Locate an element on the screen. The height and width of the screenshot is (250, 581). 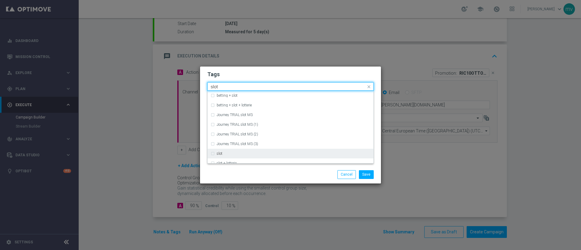
div: Journey TRIAL slot M3 (1) is located at coordinates (291, 125).